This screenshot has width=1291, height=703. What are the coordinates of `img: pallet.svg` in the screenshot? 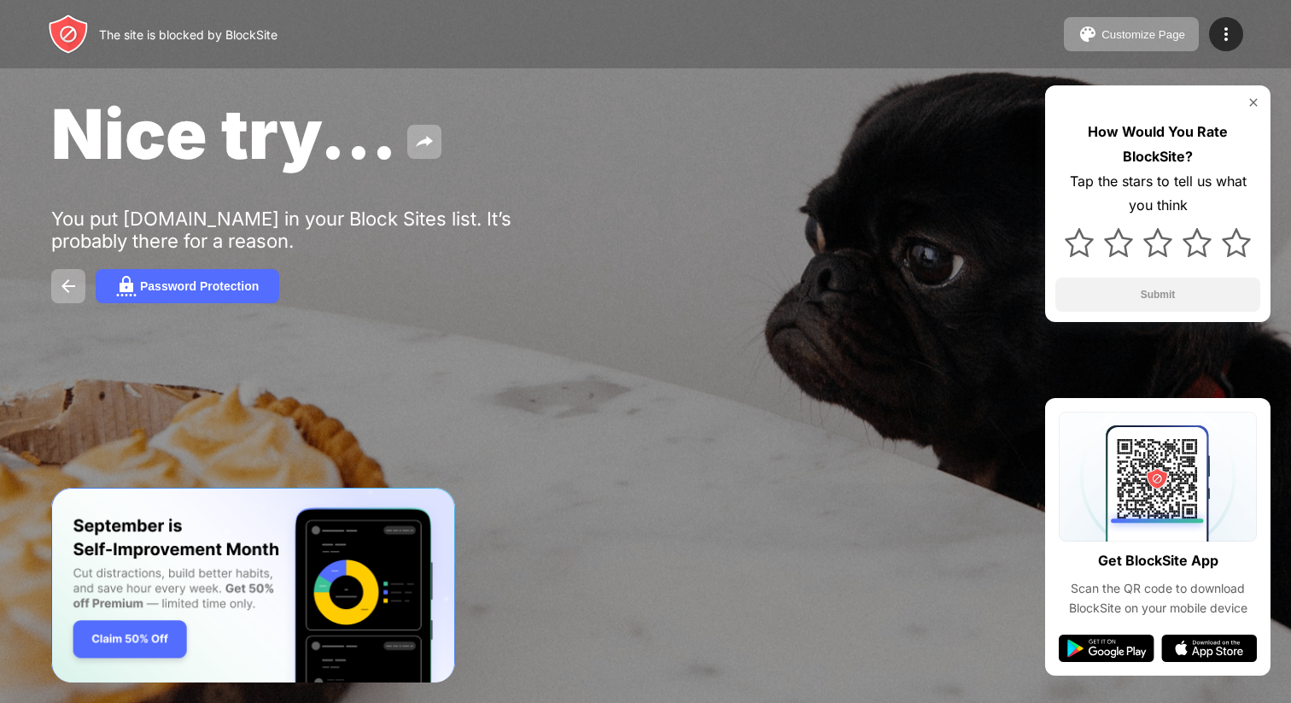 It's located at (1088, 34).